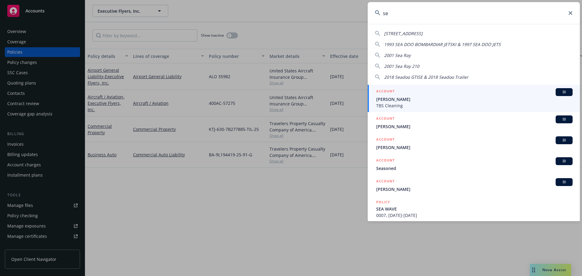 The width and height of the screenshot is (582, 276). I want to click on a: ACCOUNTBISeasoned, so click(474, 164).